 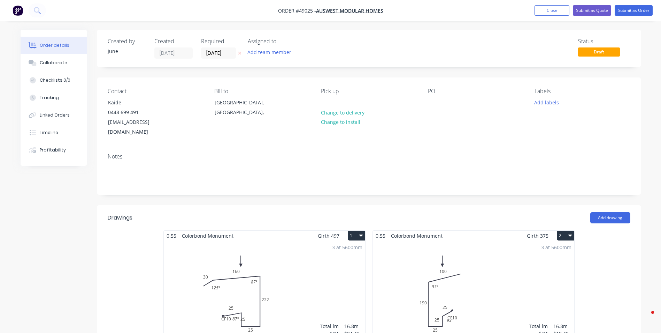 I want to click on img: Factory, so click(x=18, y=10).